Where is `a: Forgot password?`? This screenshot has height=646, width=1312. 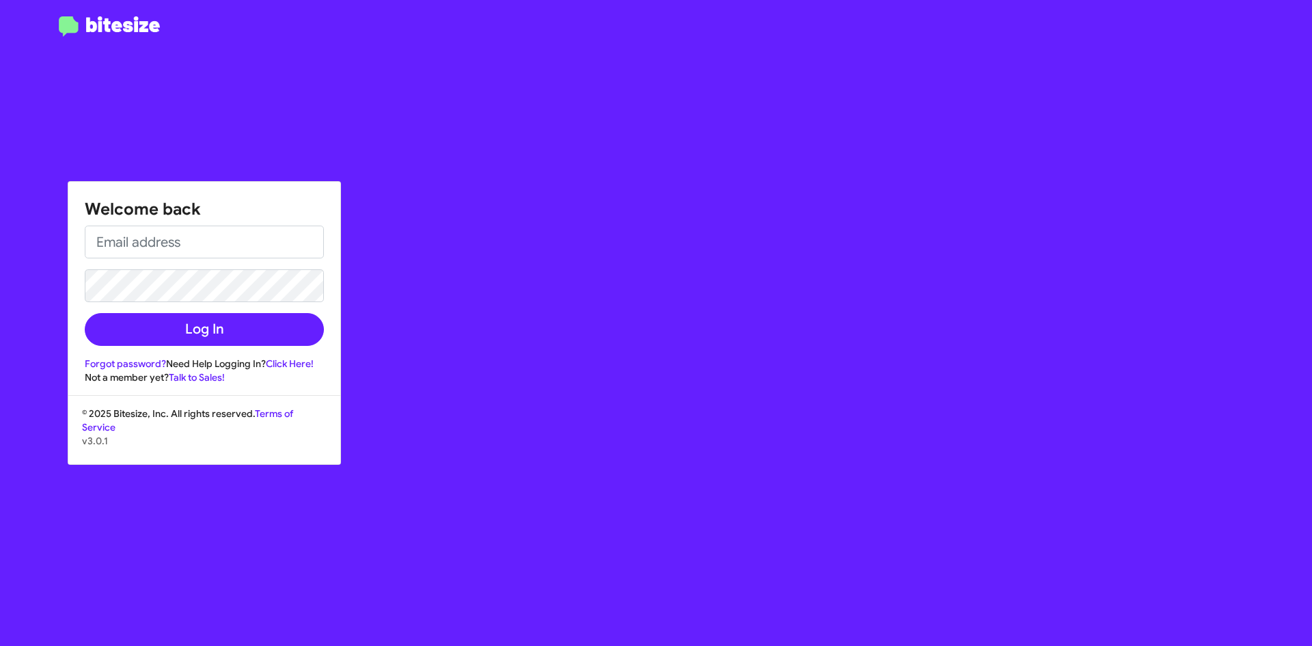
a: Forgot password? is located at coordinates (125, 363).